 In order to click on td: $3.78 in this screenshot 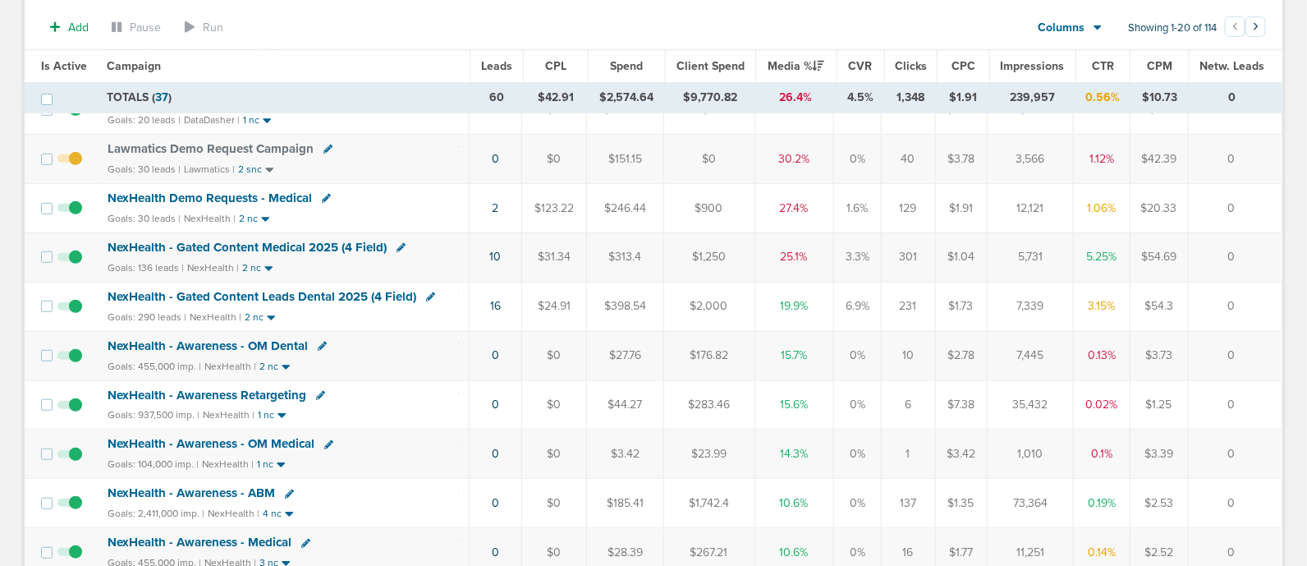, I will do `click(961, 159)`.